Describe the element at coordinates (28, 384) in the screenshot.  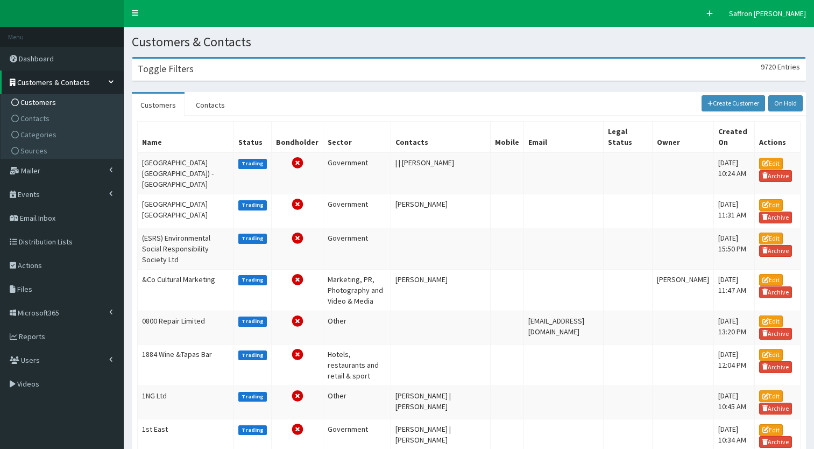
I see `span: Videos` at that location.